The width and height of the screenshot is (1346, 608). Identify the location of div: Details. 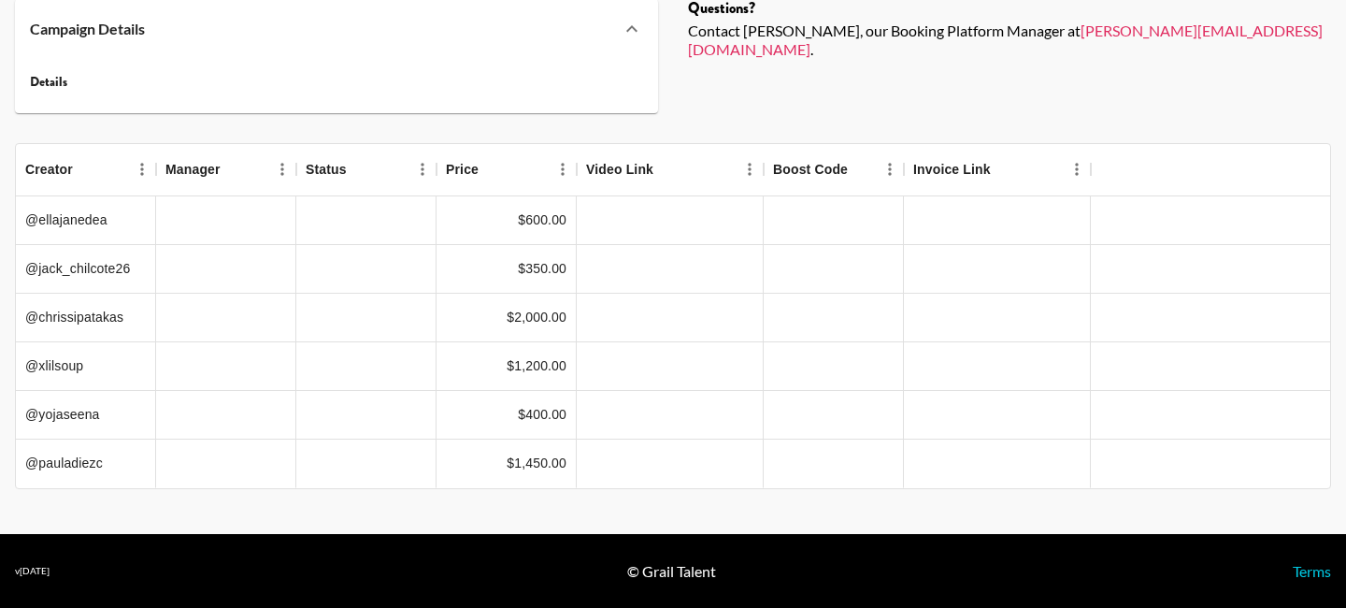
(269, 82).